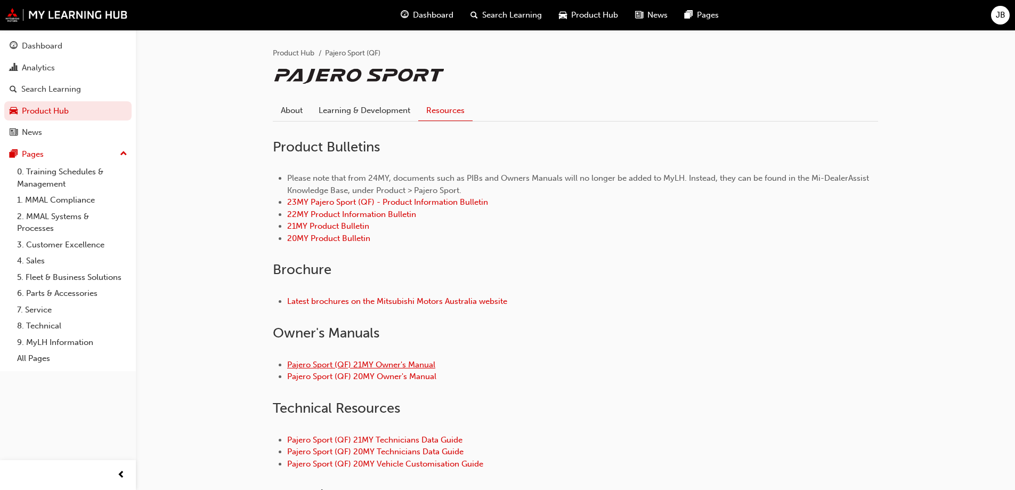 The height and width of the screenshot is (490, 1015). Describe the element at coordinates (33, 154) in the screenshot. I see `div: Pages` at that location.